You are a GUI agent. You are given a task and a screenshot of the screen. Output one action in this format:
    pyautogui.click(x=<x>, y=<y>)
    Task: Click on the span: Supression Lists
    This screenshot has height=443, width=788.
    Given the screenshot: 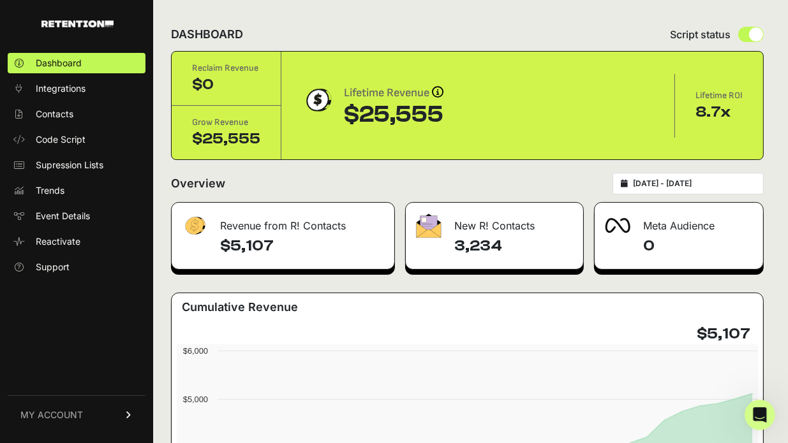 What is the action you would take?
    pyautogui.click(x=70, y=165)
    